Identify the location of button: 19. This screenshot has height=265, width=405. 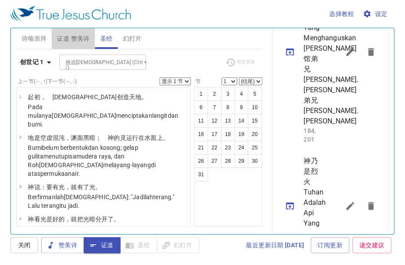
(241, 134).